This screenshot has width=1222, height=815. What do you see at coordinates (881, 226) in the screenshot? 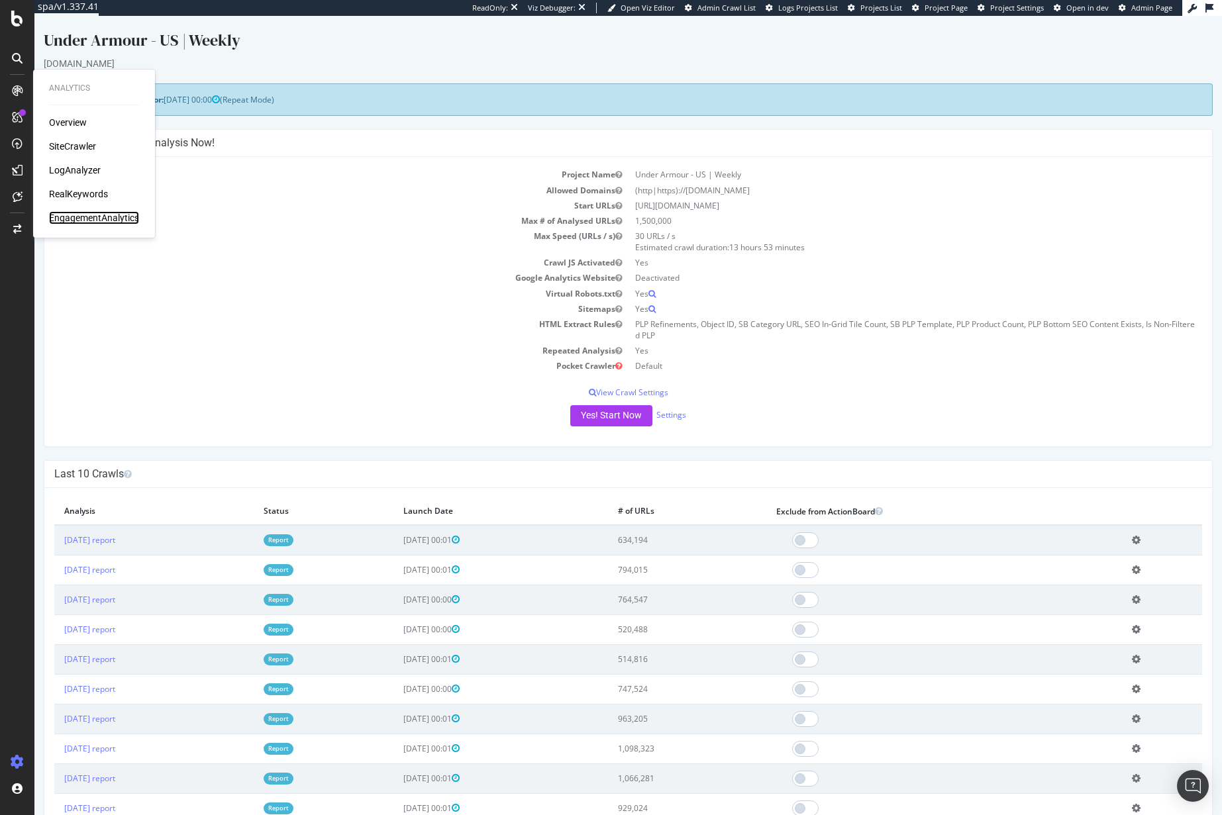
I see `td: 30 URLs / s Estimated crawl duration:` at bounding box center [881, 226].